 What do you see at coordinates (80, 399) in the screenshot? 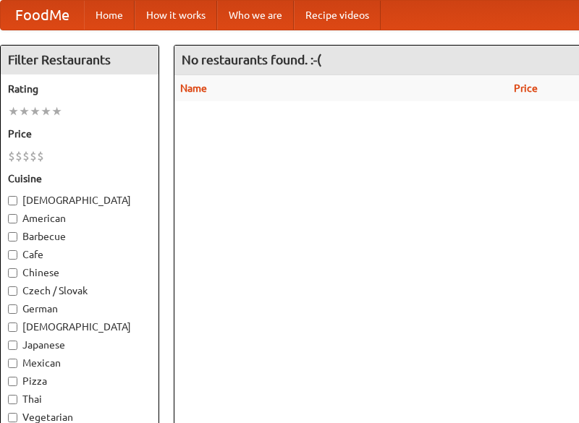
I see `label: Thai` at bounding box center [80, 399].